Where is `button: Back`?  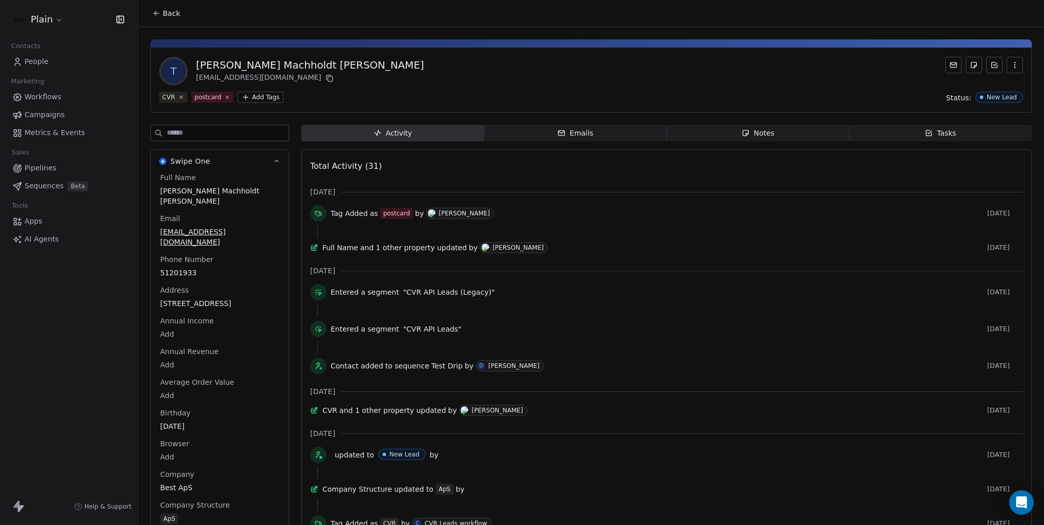 button: Back is located at coordinates (166, 13).